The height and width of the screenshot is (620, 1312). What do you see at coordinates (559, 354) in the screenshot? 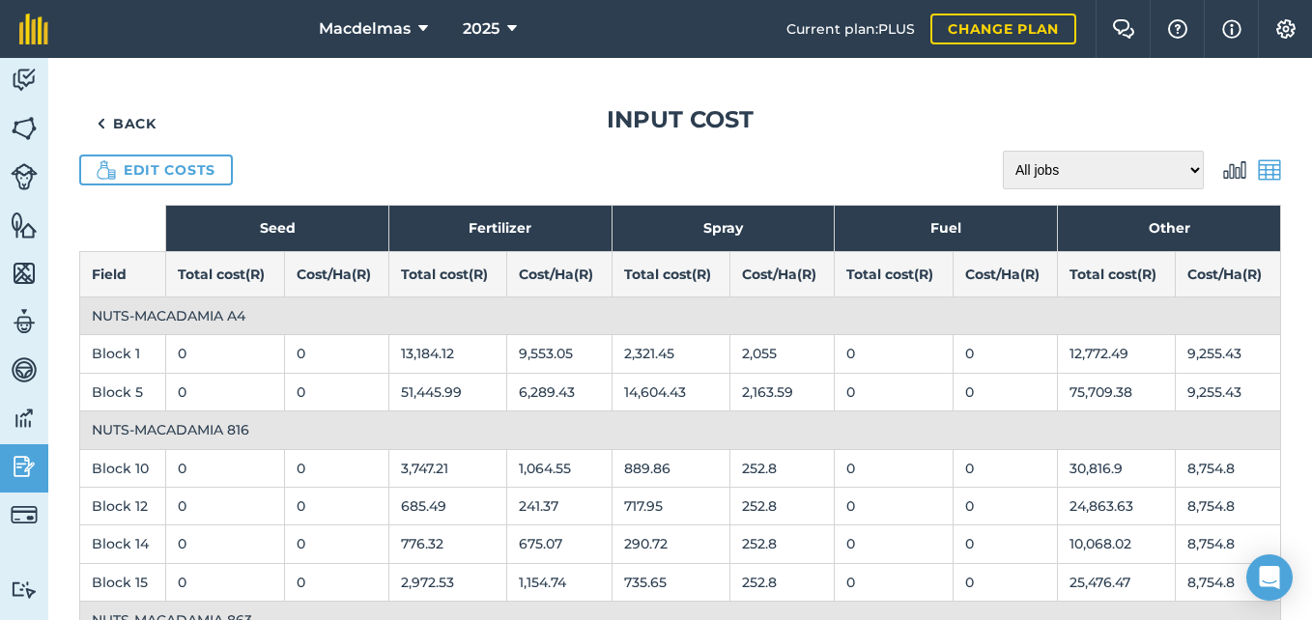
I see `td: 9,553.05` at bounding box center [559, 354].